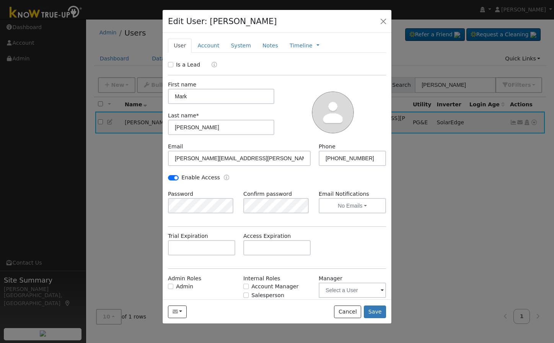 The width and height of the screenshot is (554, 343). I want to click on button: Cancel, so click(348, 312).